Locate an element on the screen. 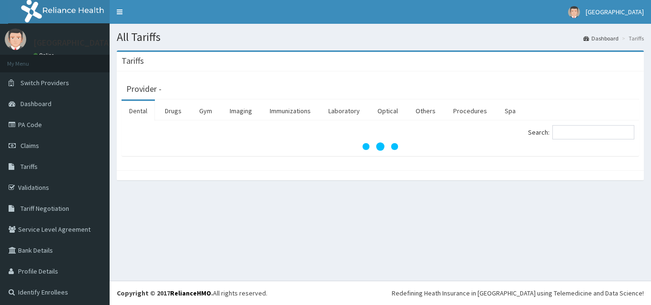 This screenshot has width=651, height=305. a: Spa is located at coordinates (510, 111).